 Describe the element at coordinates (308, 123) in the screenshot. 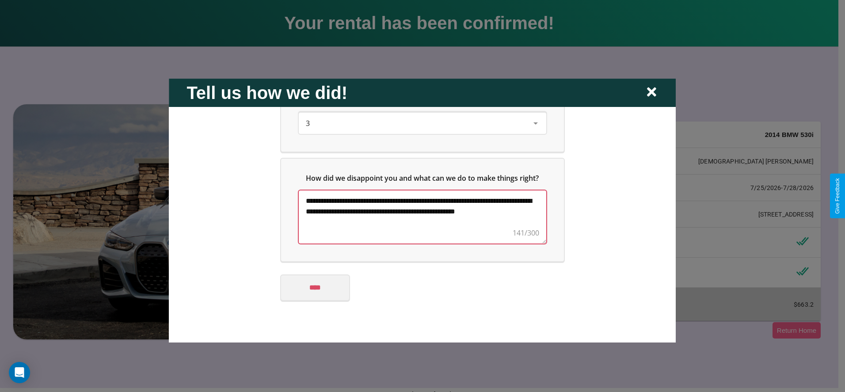

I see `span: 3` at that location.